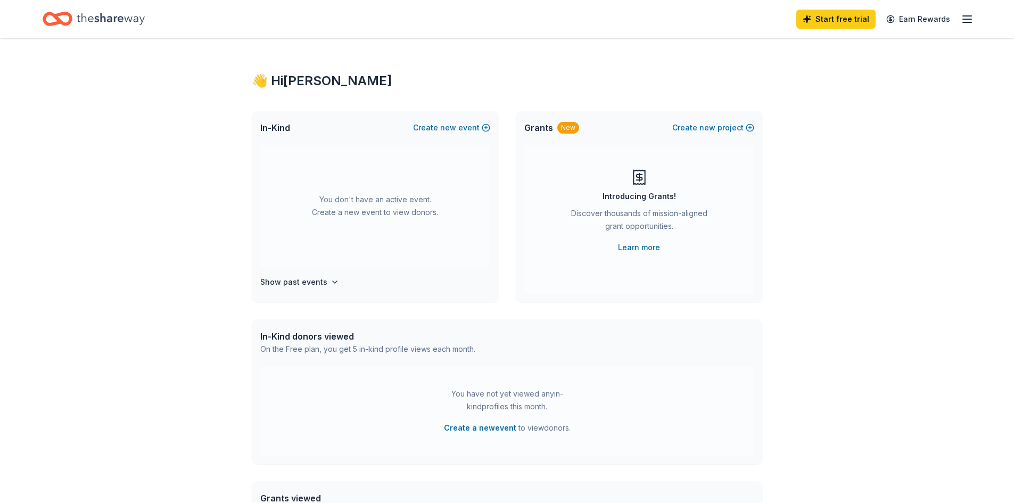 This screenshot has height=503, width=1014. What do you see at coordinates (275, 128) in the screenshot?
I see `span: In-Kind` at bounding box center [275, 128].